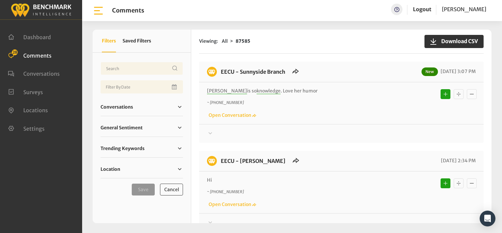 This screenshot has width=502, height=233. I want to click on input: Date range input field, so click(142, 87).